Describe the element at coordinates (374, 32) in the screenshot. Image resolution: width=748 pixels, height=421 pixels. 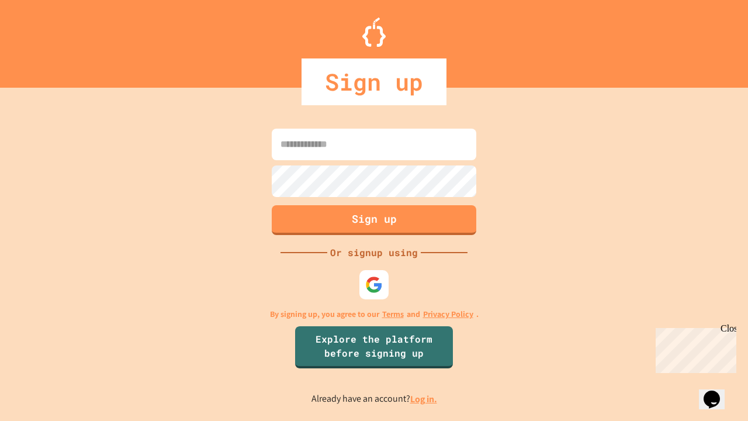
I see `img: Logo.svg` at that location.